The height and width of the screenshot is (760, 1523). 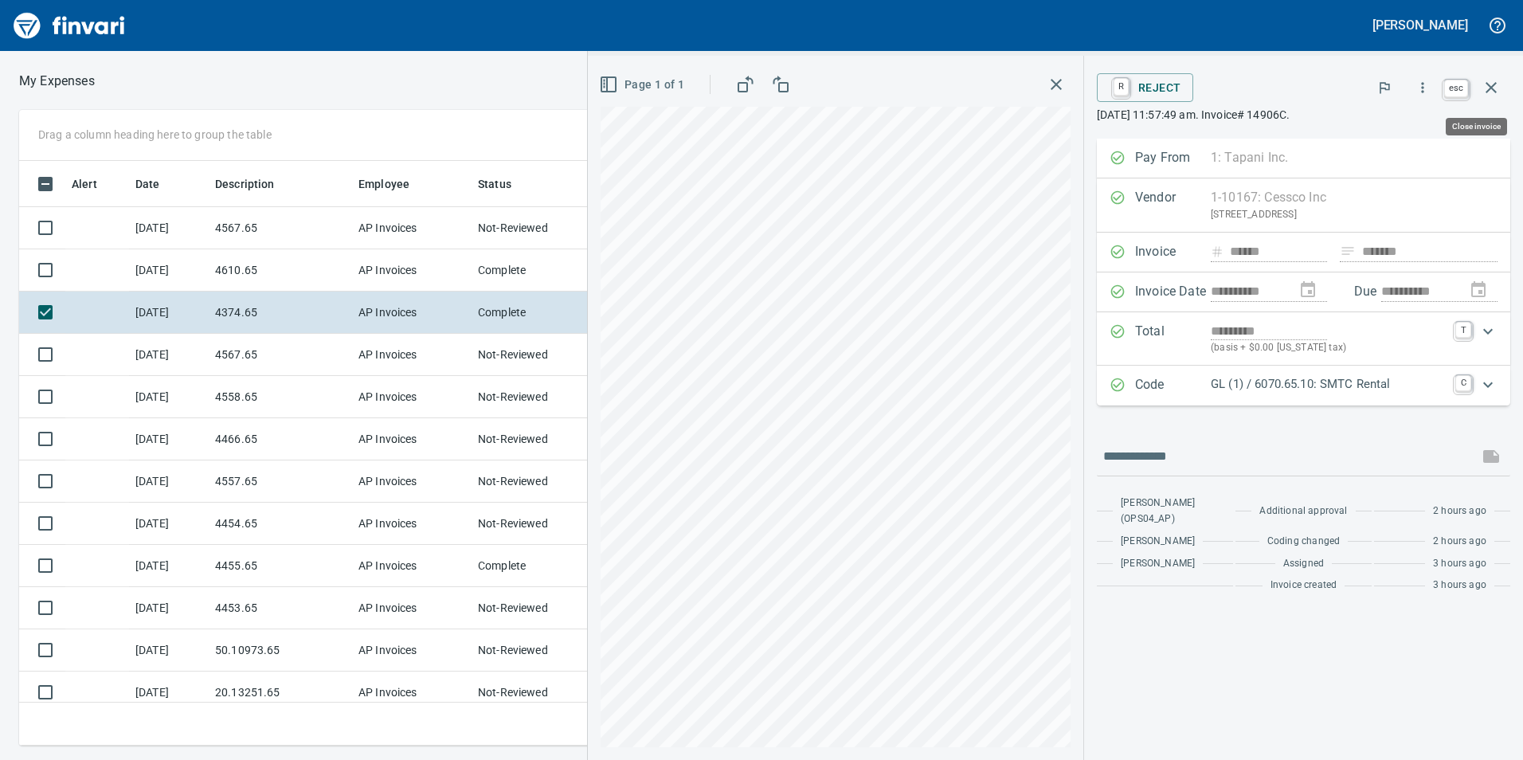 What do you see at coordinates (1303, 564) in the screenshot?
I see `span: Assigned` at bounding box center [1303, 564].